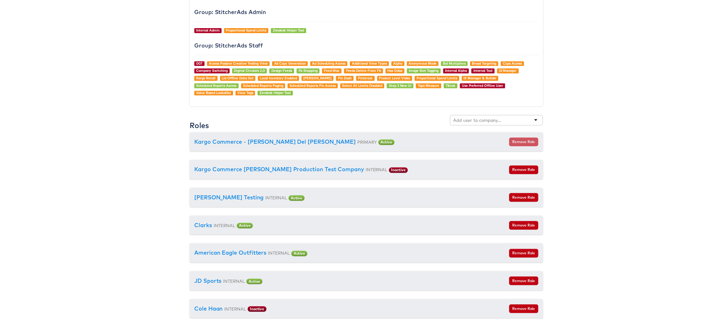 The image size is (728, 324). Describe the element at coordinates (367, 143) in the screenshot. I see `small: PRIMARY` at that location.